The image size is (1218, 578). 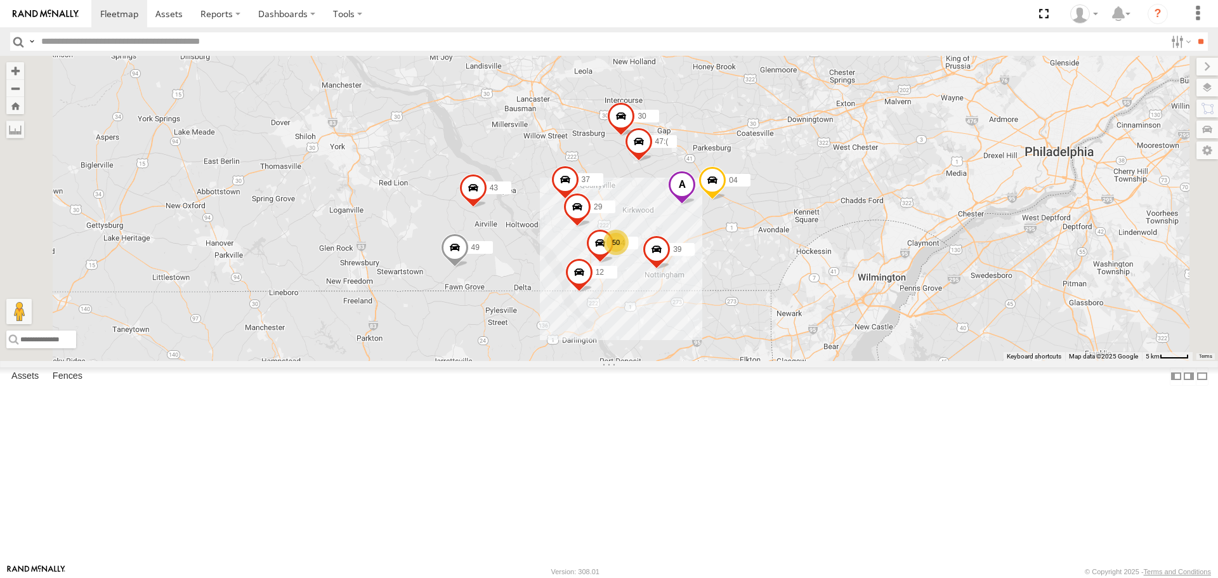 I want to click on span: 47:(, so click(x=662, y=141).